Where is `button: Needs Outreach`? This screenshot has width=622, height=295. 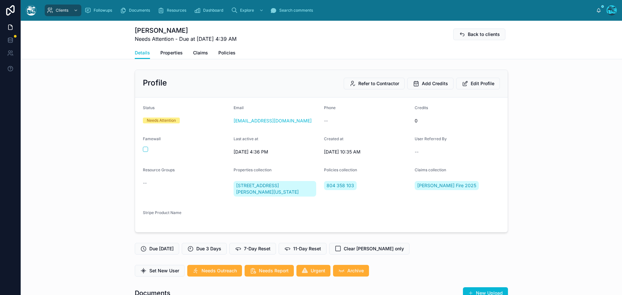
button: Needs Outreach is located at coordinates (214, 271).